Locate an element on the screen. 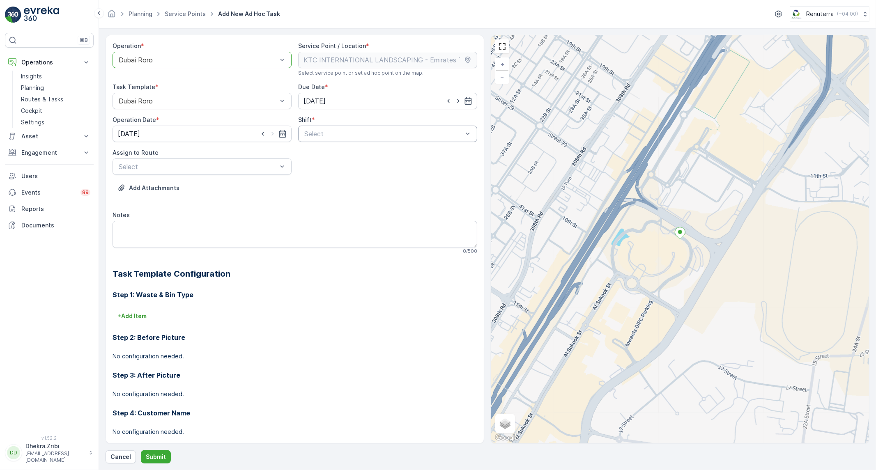  div: DD is located at coordinates (14, 453).